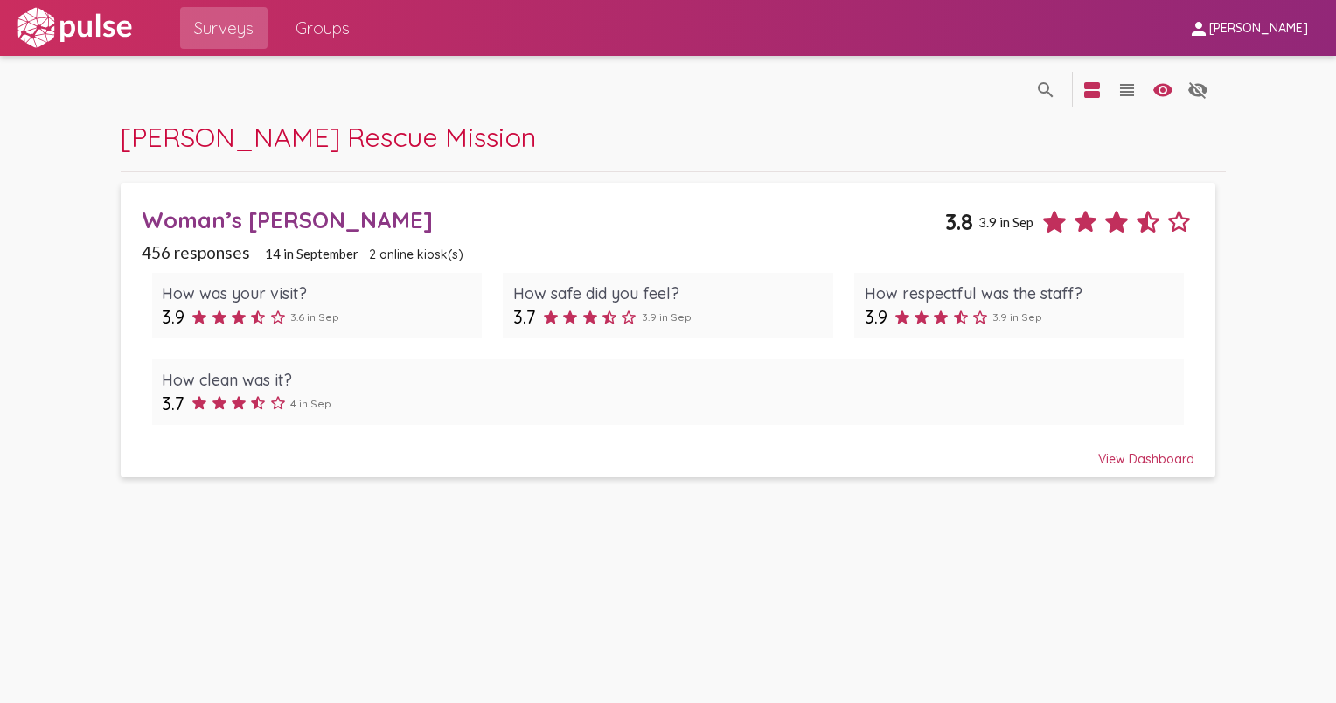 The width and height of the screenshot is (1336, 703). Describe the element at coordinates (196, 252) in the screenshot. I see `span: 456 responses` at that location.